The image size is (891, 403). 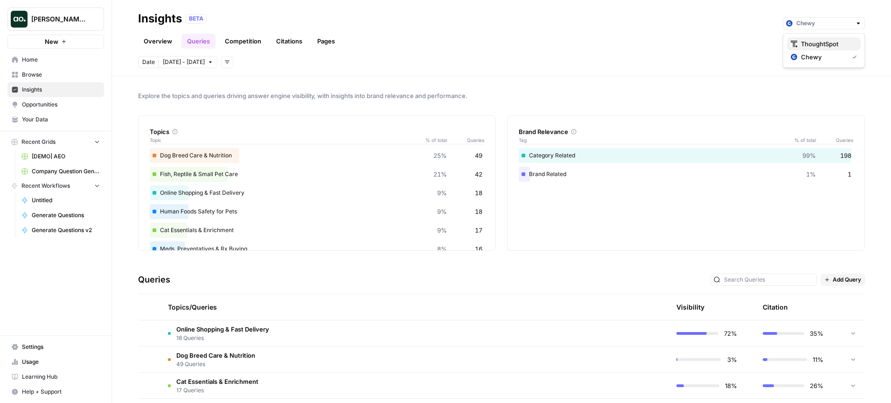 I want to click on button: Workspace: Dillon Test, so click(x=56, y=19).